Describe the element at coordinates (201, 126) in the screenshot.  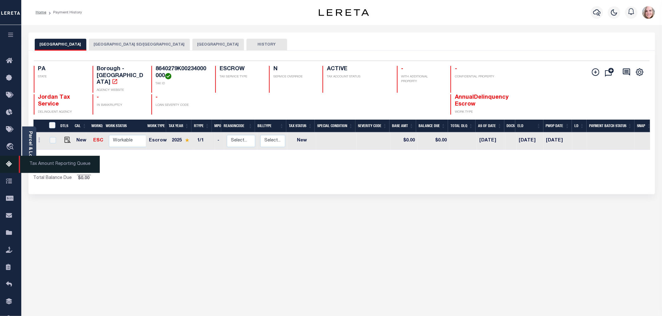
I see `th: RType: activate to sort column ascending` at that location.